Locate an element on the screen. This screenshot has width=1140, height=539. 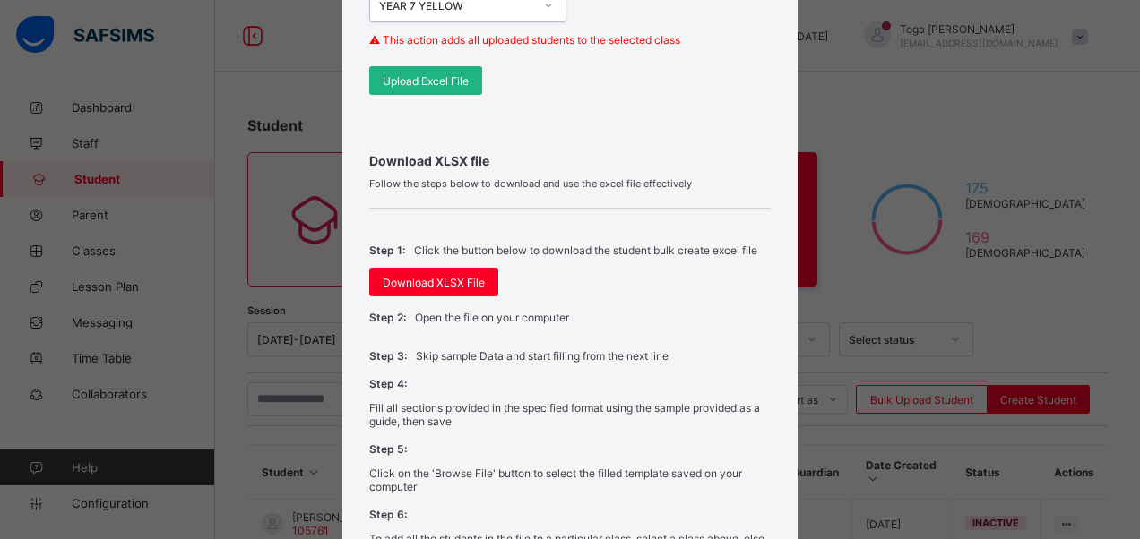
span: Upload Excel File is located at coordinates (426, 81).